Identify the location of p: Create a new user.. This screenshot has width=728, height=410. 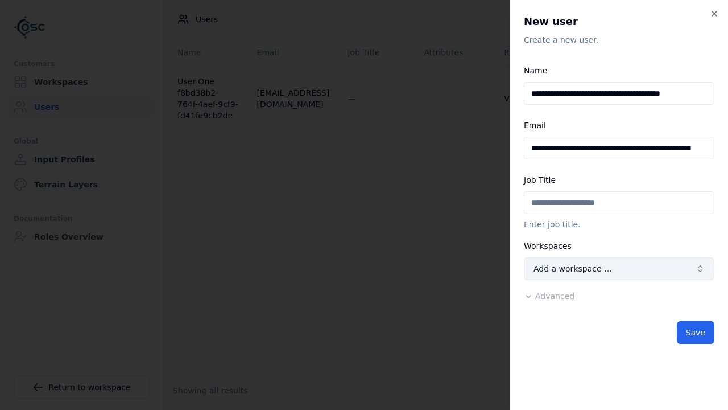
(619, 40).